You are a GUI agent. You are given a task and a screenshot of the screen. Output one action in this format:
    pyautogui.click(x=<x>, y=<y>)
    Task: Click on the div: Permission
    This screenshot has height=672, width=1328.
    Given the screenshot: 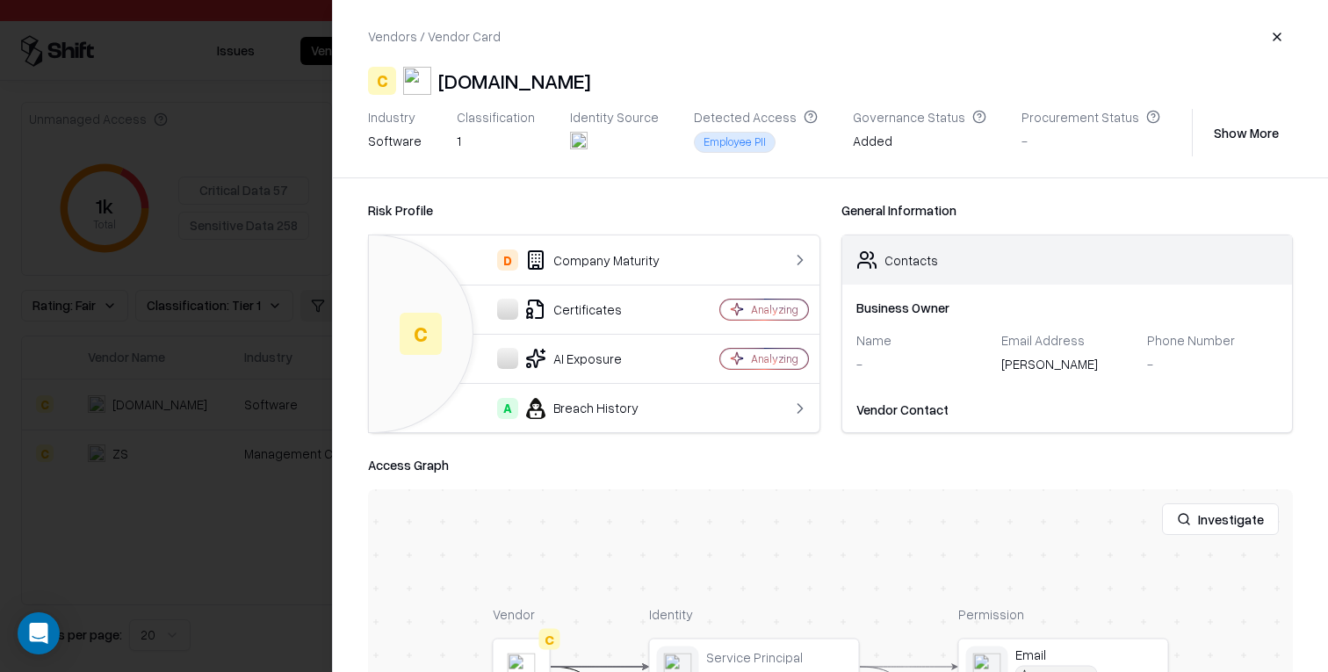 What is the action you would take?
    pyautogui.click(x=1064, y=614)
    